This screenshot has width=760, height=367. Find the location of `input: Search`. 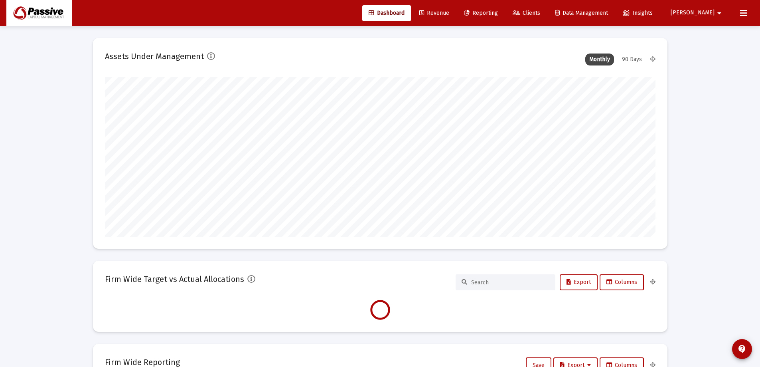

input: Search is located at coordinates (510, 282).